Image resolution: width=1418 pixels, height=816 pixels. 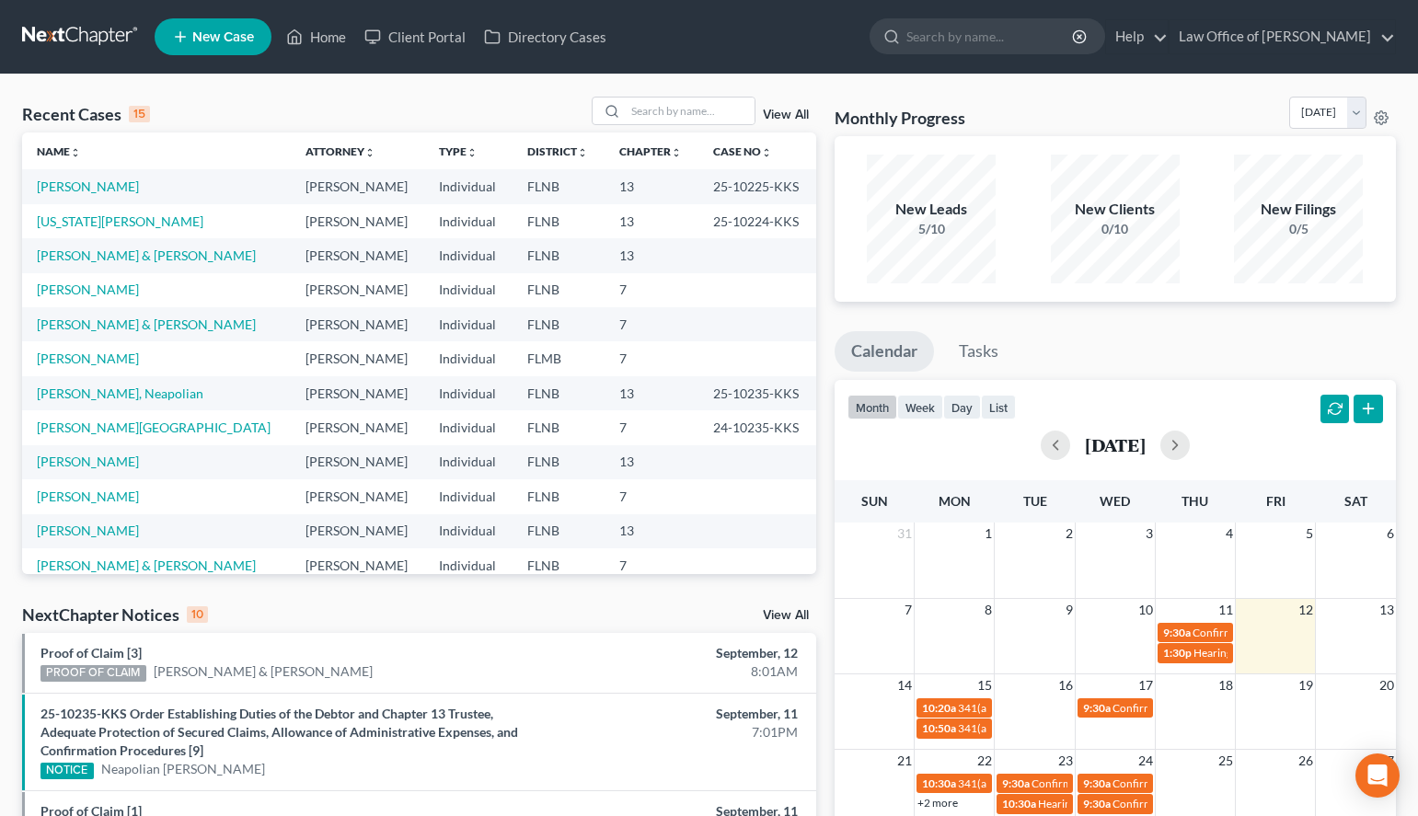 What do you see at coordinates (1177, 653) in the screenshot?
I see `span: 1:30p` at bounding box center [1177, 653].